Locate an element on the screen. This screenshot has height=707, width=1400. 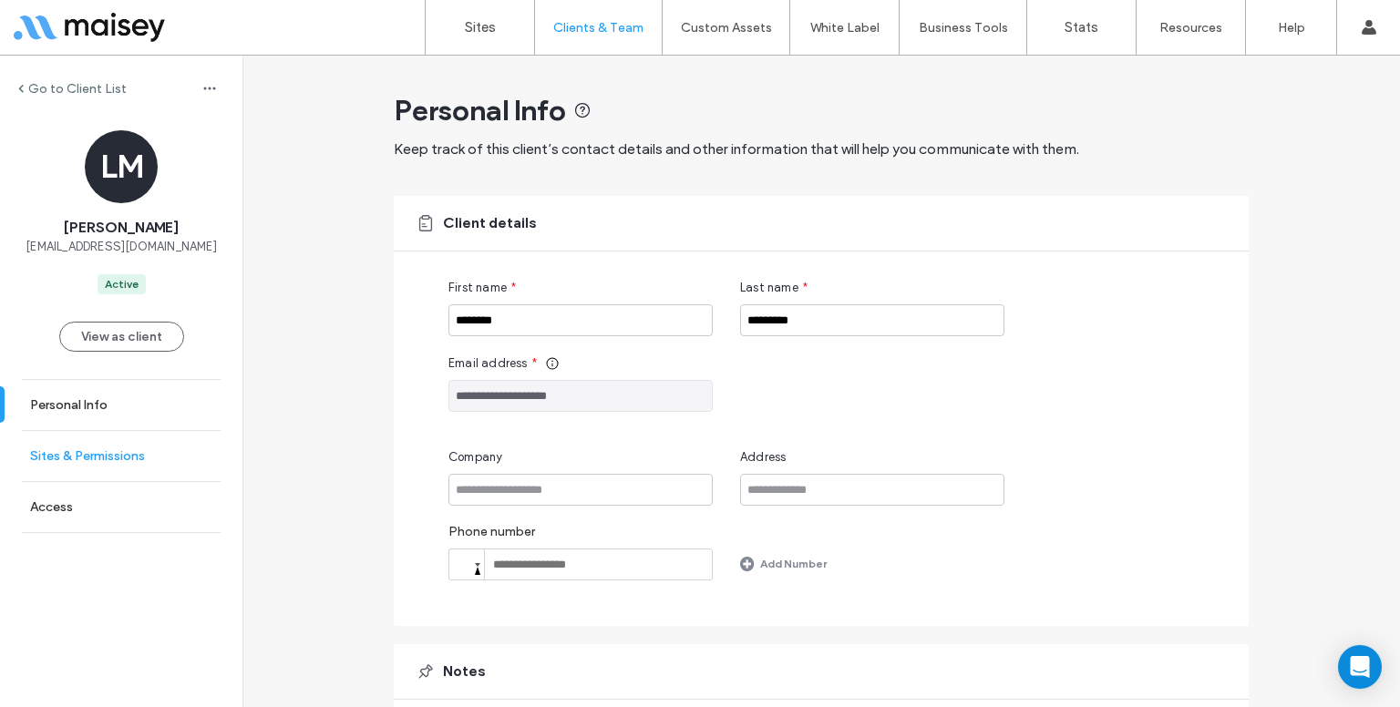
label: White Label is located at coordinates (845, 27).